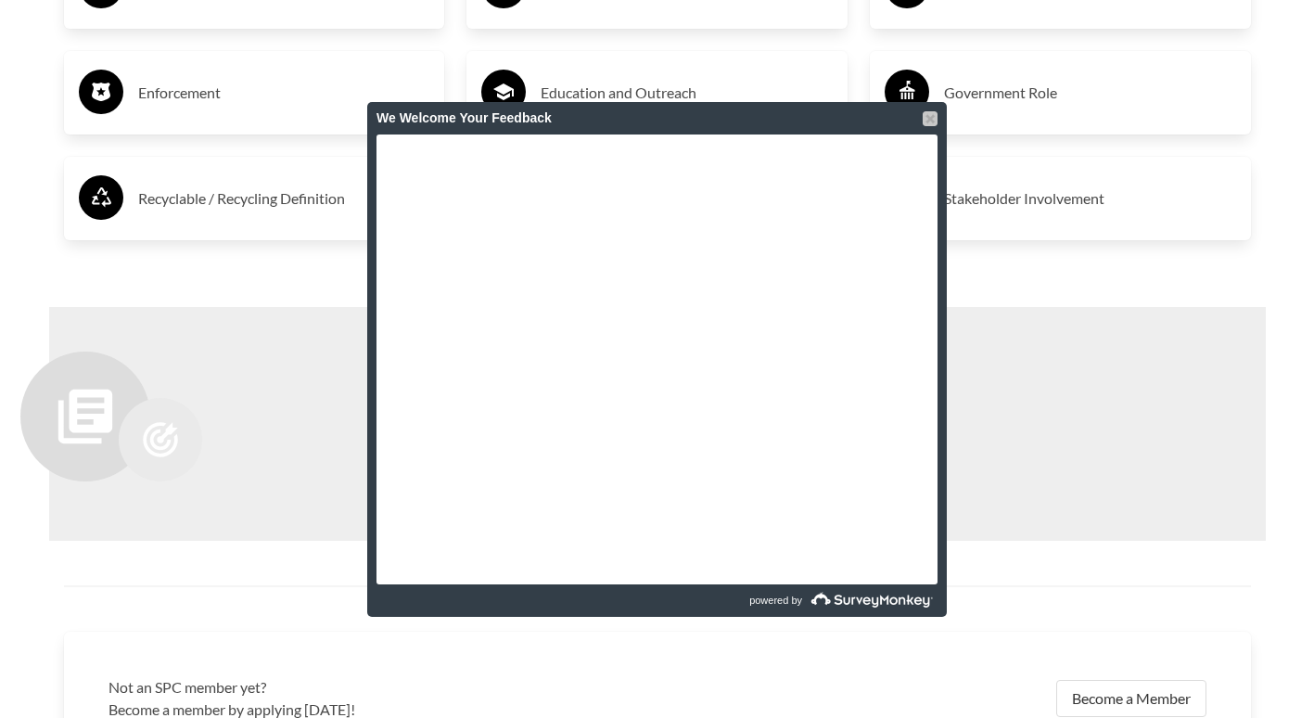 This screenshot has width=1314, height=718. What do you see at coordinates (378, 687) in the screenshot?
I see `h3: Not an SPC member yet?` at bounding box center [378, 687].